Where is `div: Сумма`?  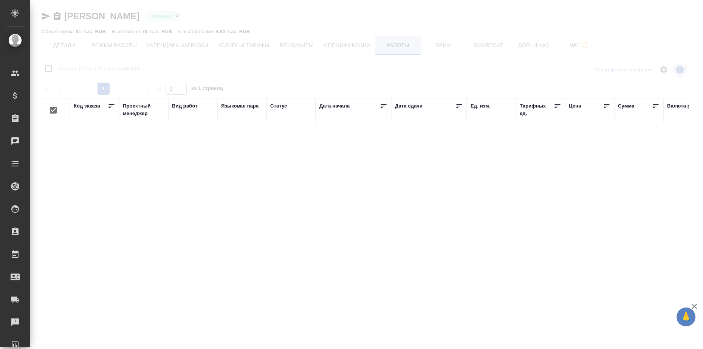 div: Сумма is located at coordinates (626, 106).